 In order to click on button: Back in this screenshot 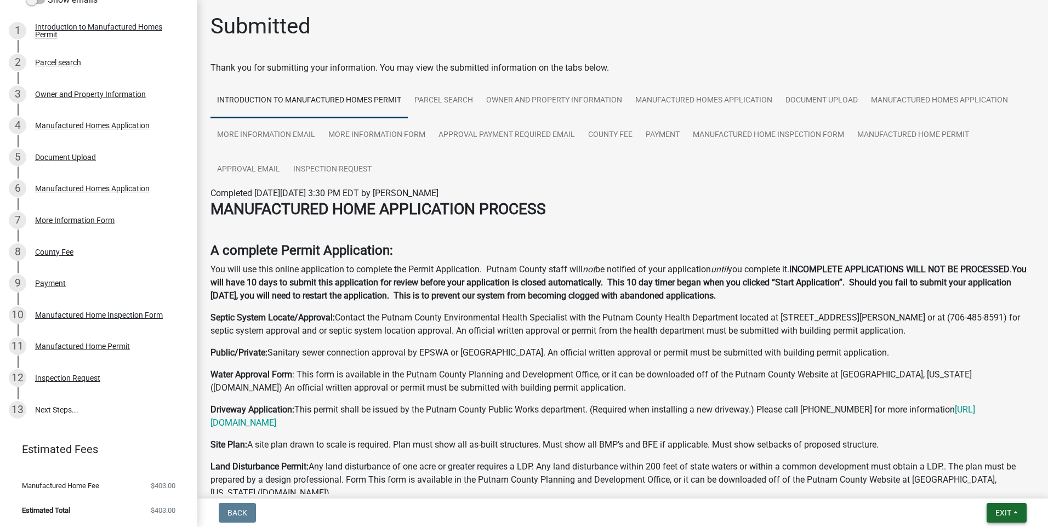, I will do `click(237, 513)`.